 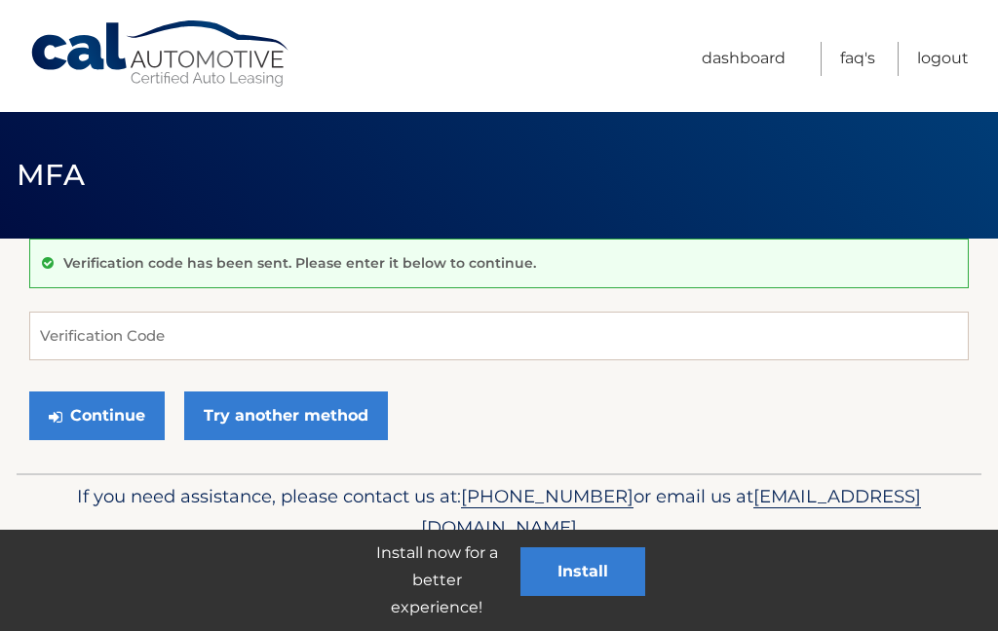 What do you see at coordinates (583, 572) in the screenshot?
I see `button: Install` at bounding box center [583, 572].